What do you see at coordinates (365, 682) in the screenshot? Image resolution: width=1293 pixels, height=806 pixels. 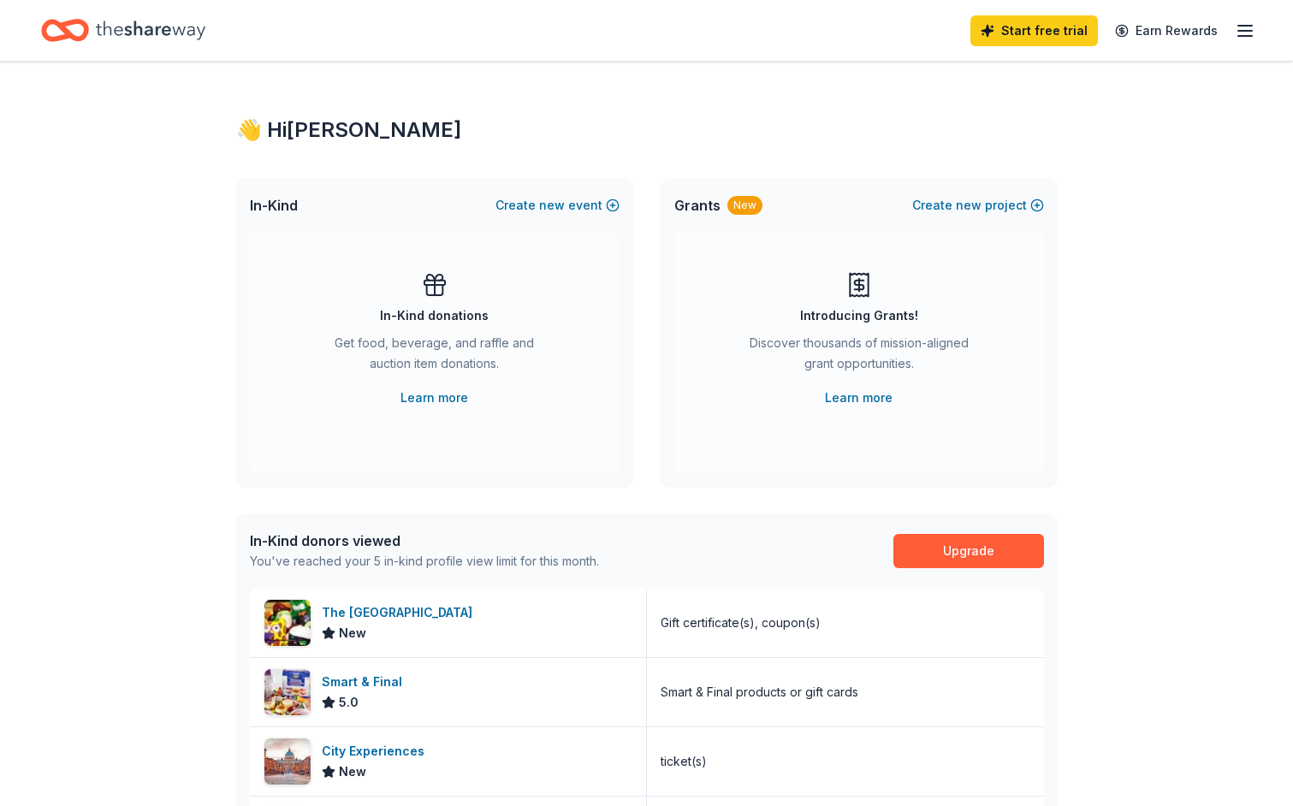 I see `div: Smart & Final` at bounding box center [365, 682].